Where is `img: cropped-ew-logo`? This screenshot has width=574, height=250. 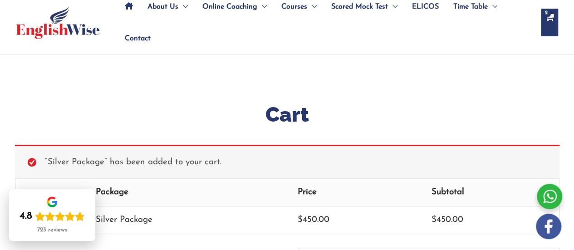
img: cropped-ew-logo is located at coordinates (58, 23).